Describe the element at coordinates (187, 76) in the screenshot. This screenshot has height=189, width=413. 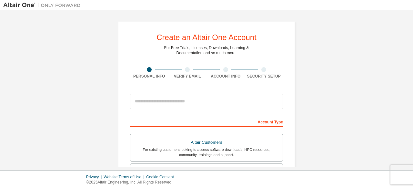
I see `div: Verify Email` at that location.